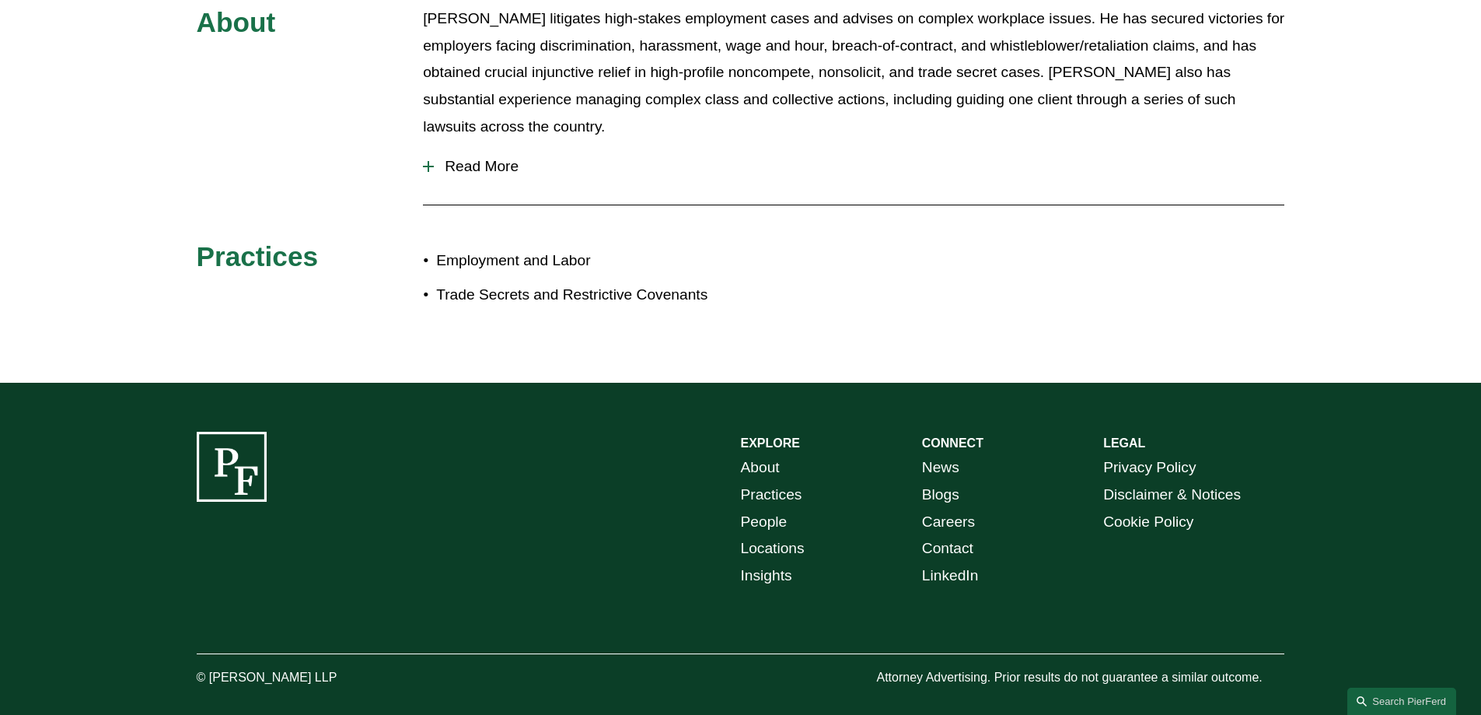  Describe the element at coordinates (941, 494) in the screenshot. I see `a: Blogs` at that location.